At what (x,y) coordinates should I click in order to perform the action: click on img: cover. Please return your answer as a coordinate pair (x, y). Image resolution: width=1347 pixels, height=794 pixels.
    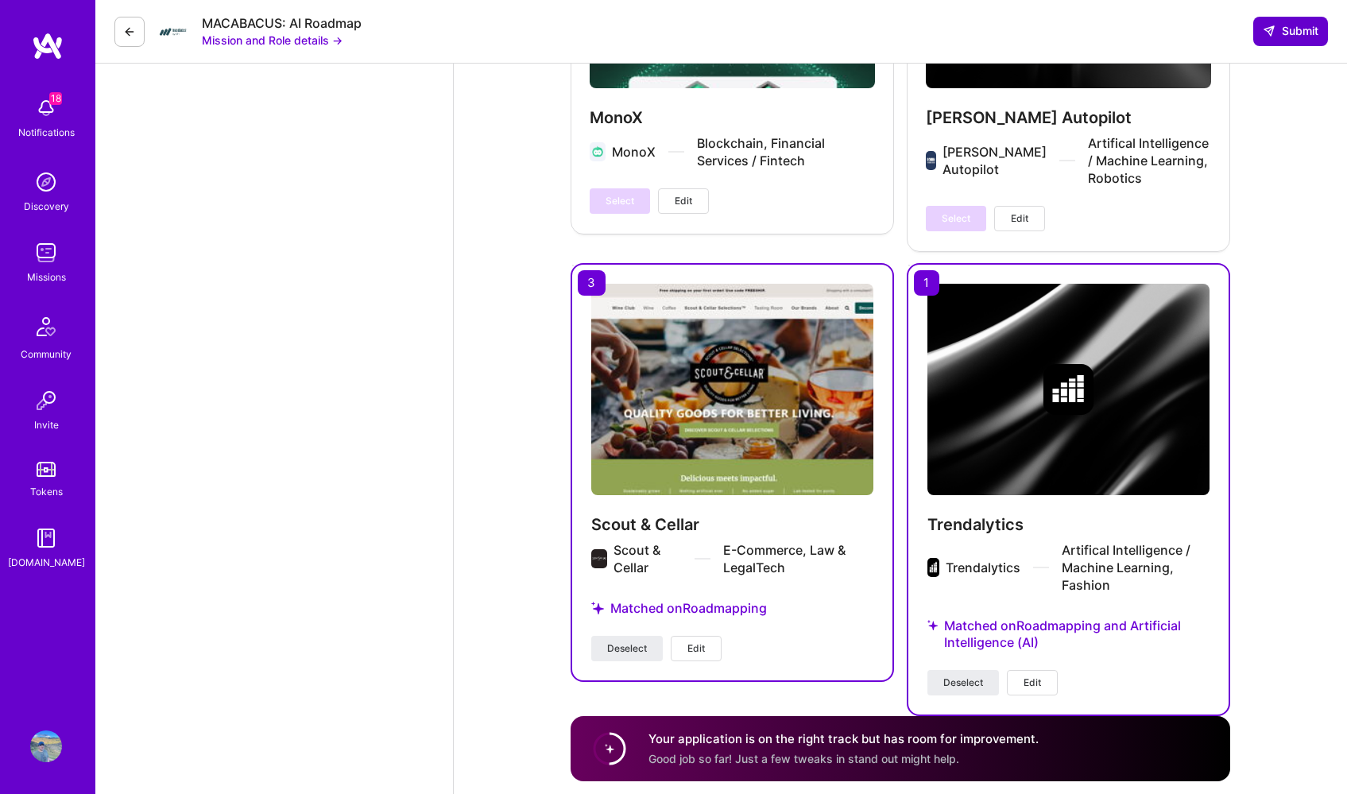
    Looking at the image, I should click on (1068, 389).